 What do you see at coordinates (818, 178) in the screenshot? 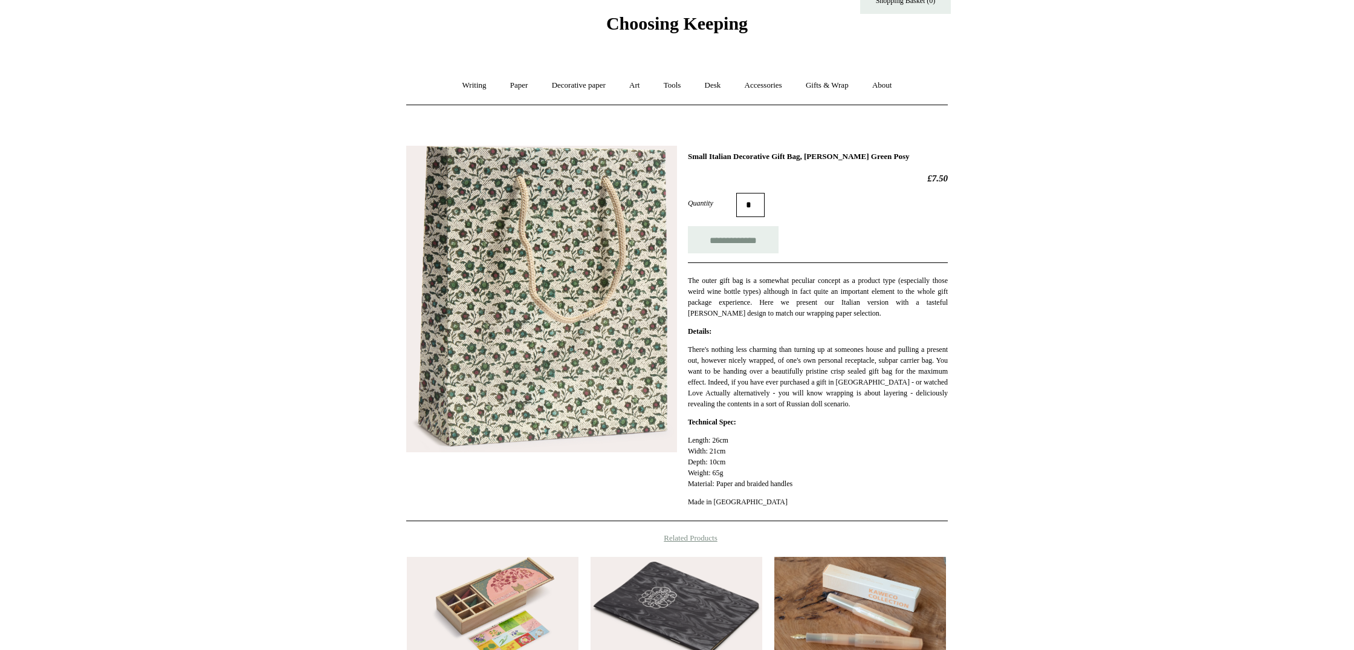
I see `h2: £7.50` at bounding box center [818, 178].